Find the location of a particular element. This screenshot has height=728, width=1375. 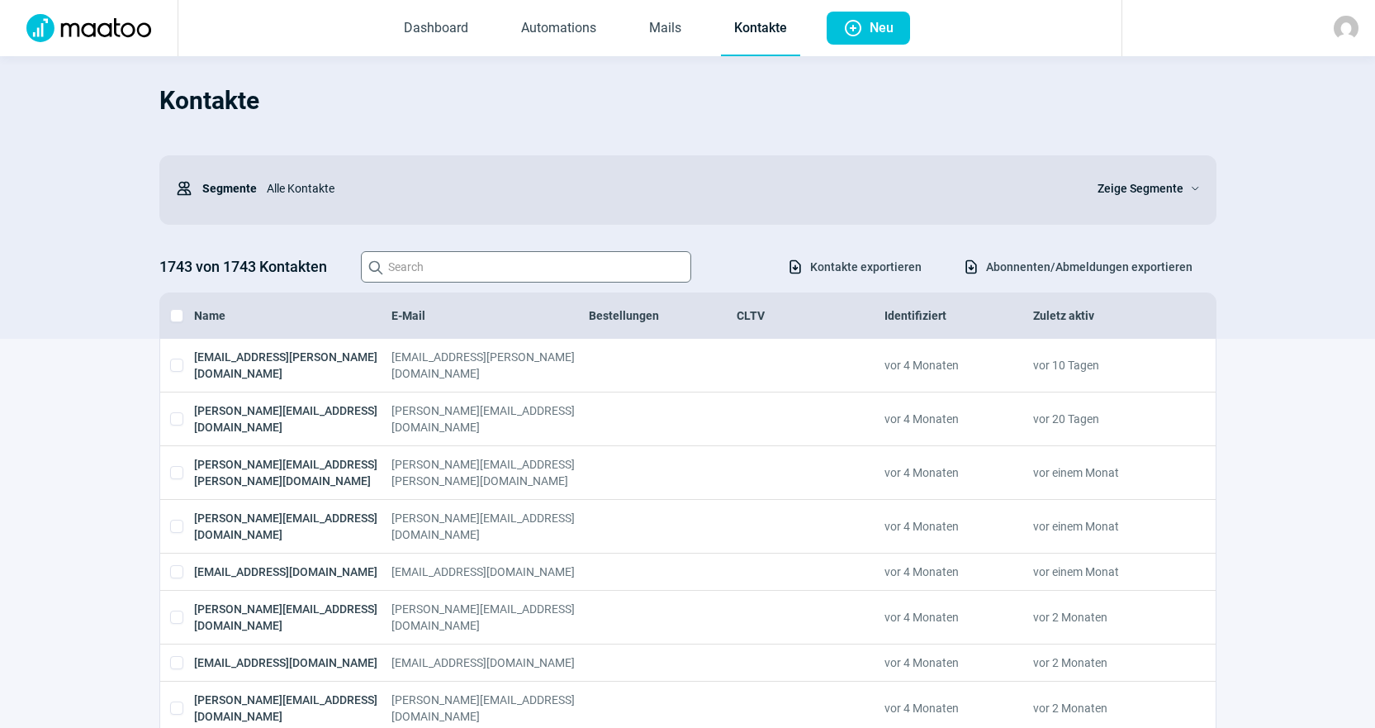

div: vor 10 Tagen is located at coordinates (1107, 365).